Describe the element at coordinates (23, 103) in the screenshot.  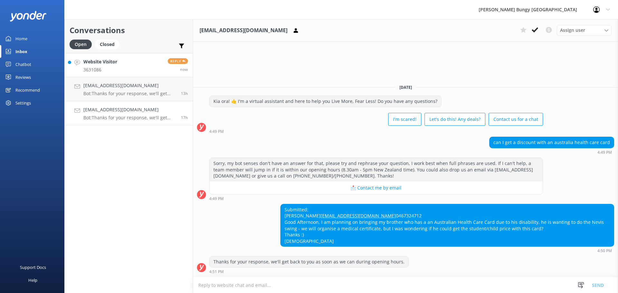
I see `div: Settings` at that location.